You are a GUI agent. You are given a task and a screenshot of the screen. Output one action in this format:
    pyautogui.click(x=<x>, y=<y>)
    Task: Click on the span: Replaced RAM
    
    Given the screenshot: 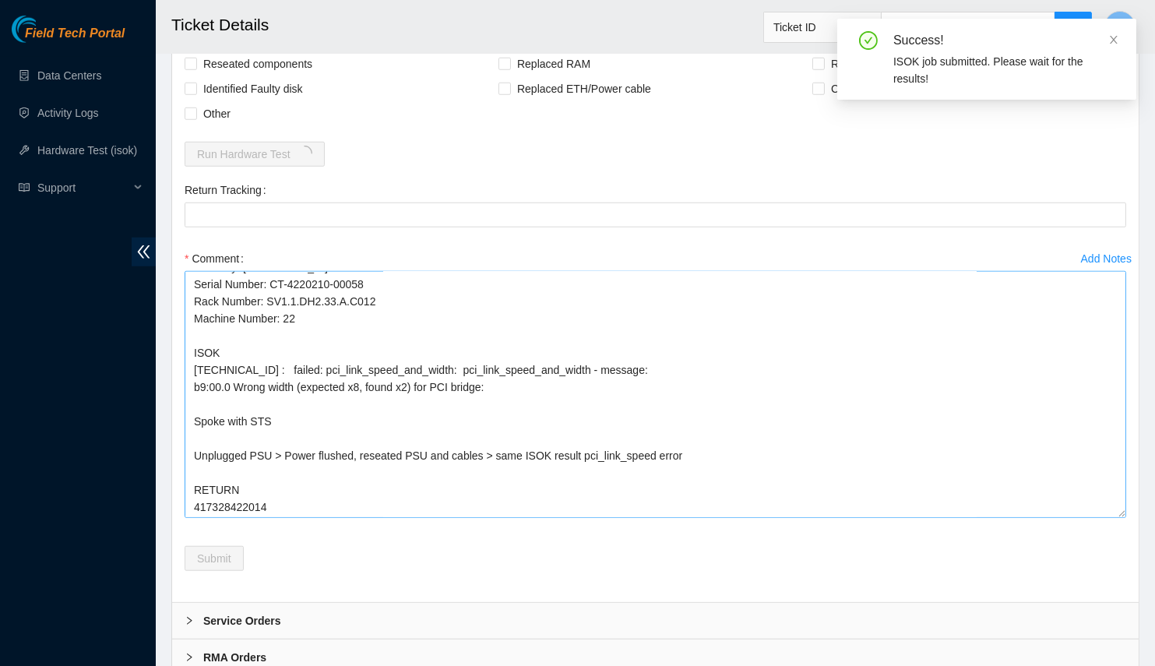 What is the action you would take?
    pyautogui.click(x=554, y=64)
    